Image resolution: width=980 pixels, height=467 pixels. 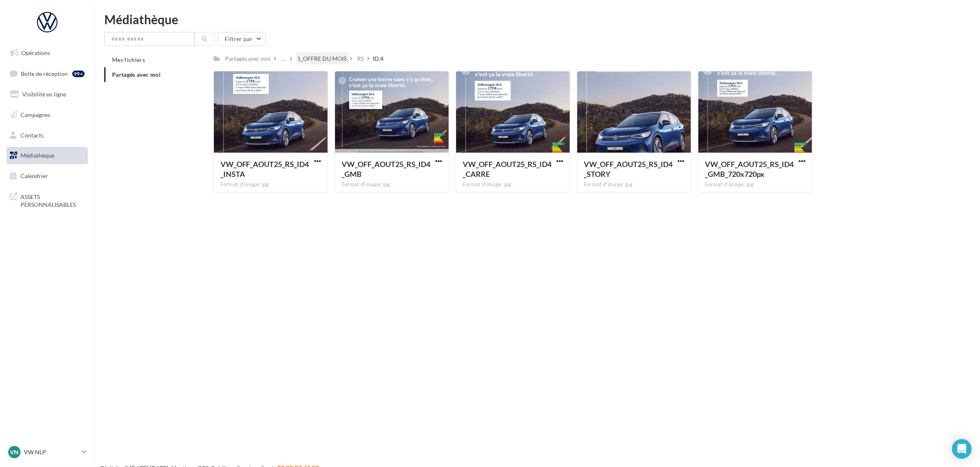 I want to click on span: Visibilité en ligne, so click(x=44, y=94).